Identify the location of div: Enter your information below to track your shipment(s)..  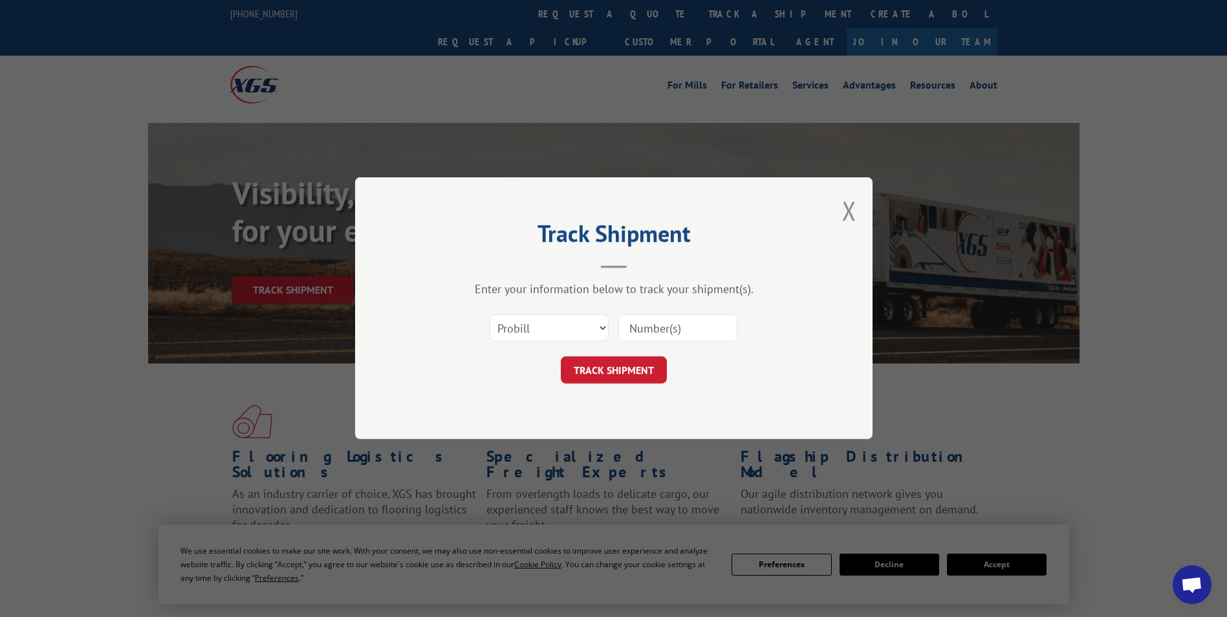
(614, 289).